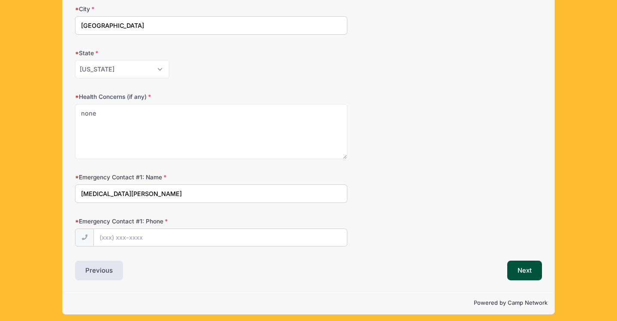 This screenshot has width=617, height=321. What do you see at coordinates (308, 303) in the screenshot?
I see `p: Powered by Camp Network` at bounding box center [308, 303].